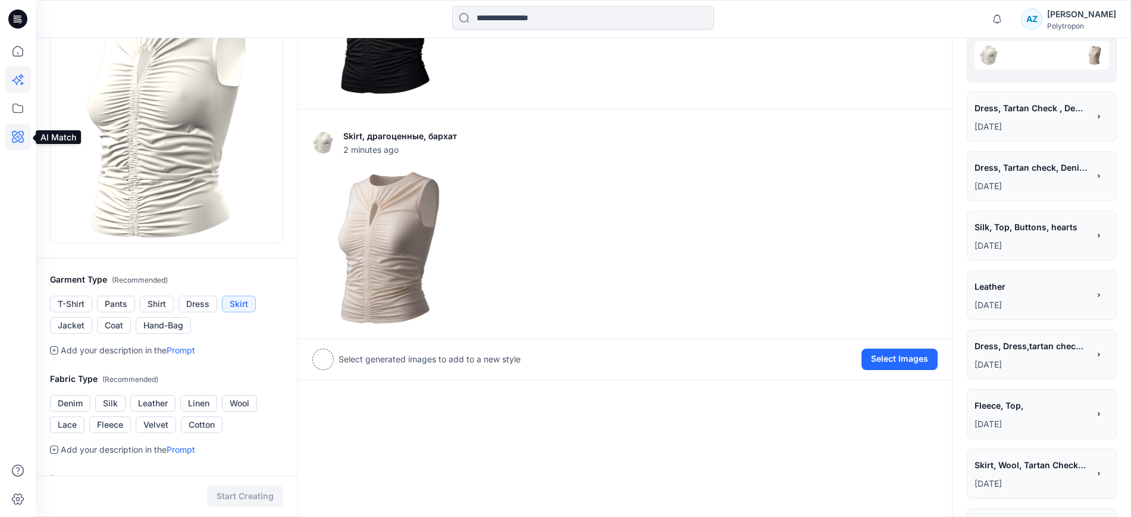 This screenshot has width=1131, height=517. Describe the element at coordinates (153, 403) in the screenshot. I see `button: Leather` at that location.